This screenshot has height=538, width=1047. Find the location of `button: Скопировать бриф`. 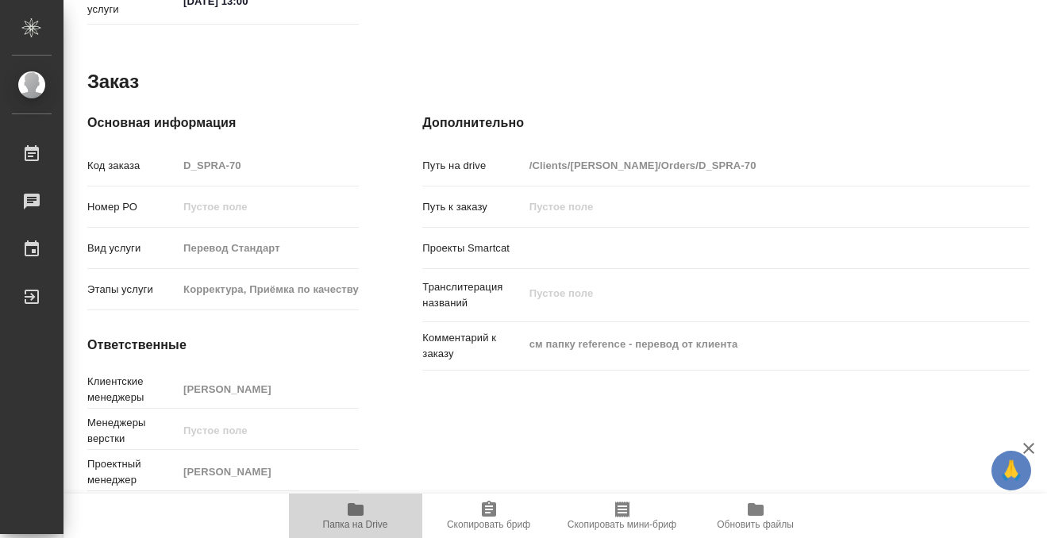

button: Скопировать бриф is located at coordinates (489, 516).